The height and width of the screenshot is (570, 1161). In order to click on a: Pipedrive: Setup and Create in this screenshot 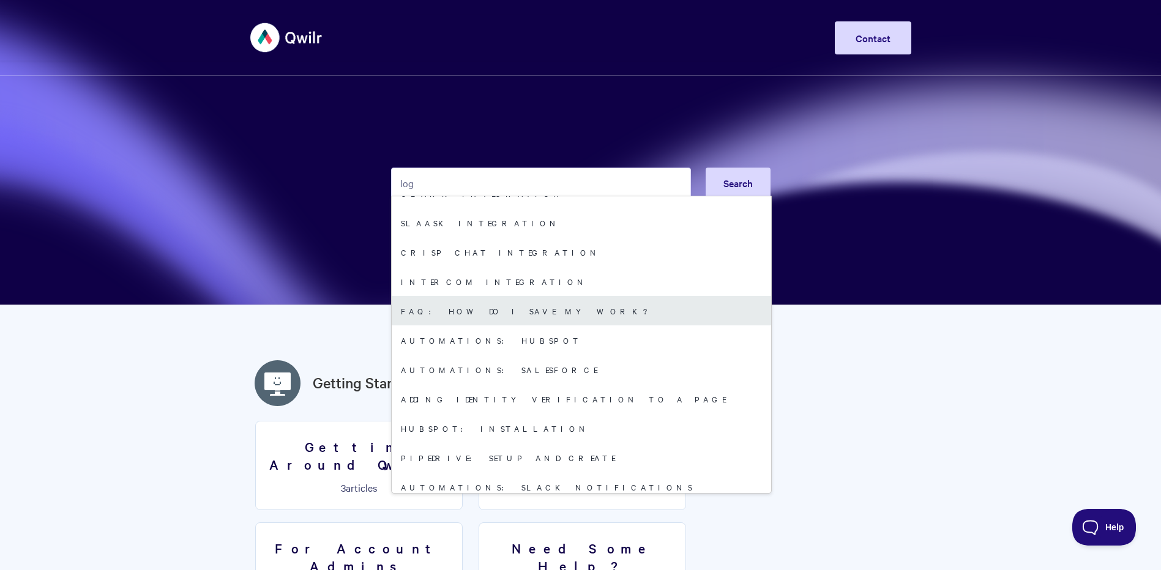, I will do `click(581, 458)`.